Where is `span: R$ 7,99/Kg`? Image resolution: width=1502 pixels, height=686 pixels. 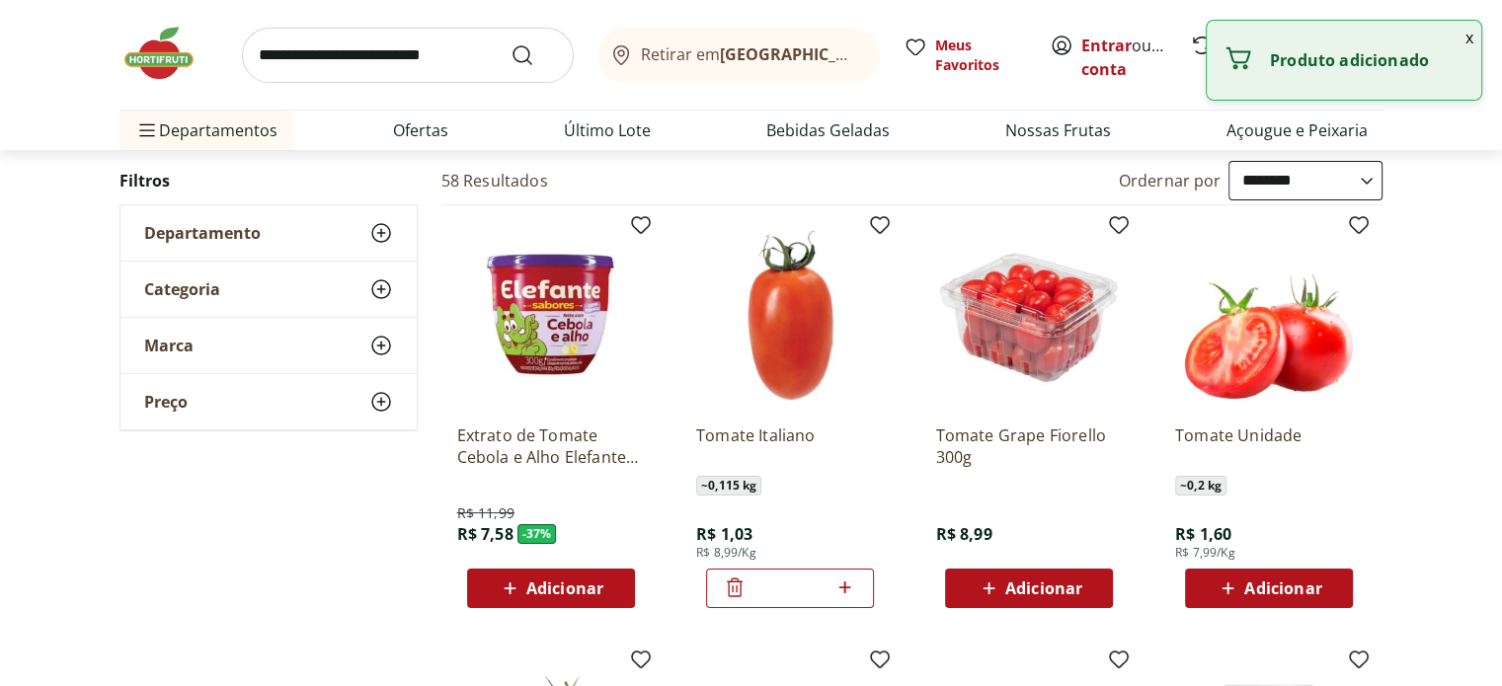
span: R$ 7,99/Kg is located at coordinates (1205, 553).